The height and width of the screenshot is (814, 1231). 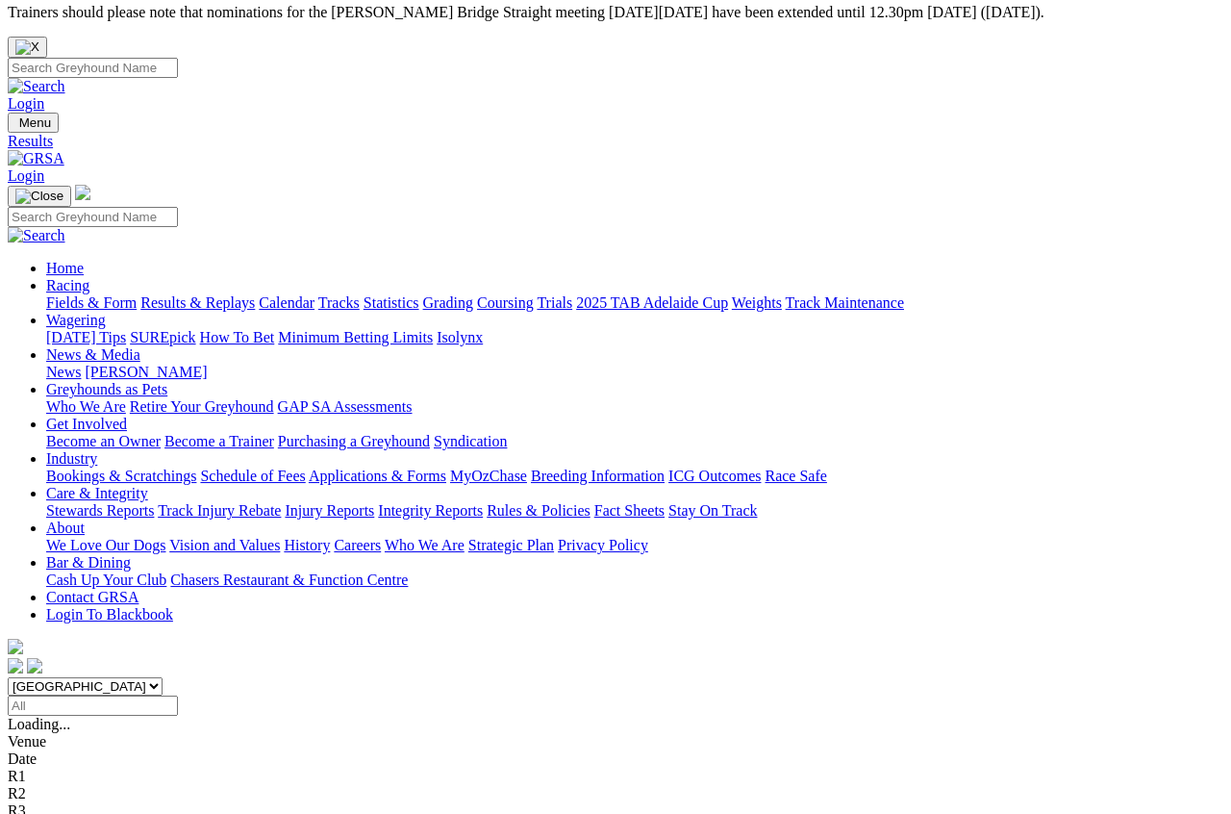 I want to click on img: Close, so click(x=39, y=196).